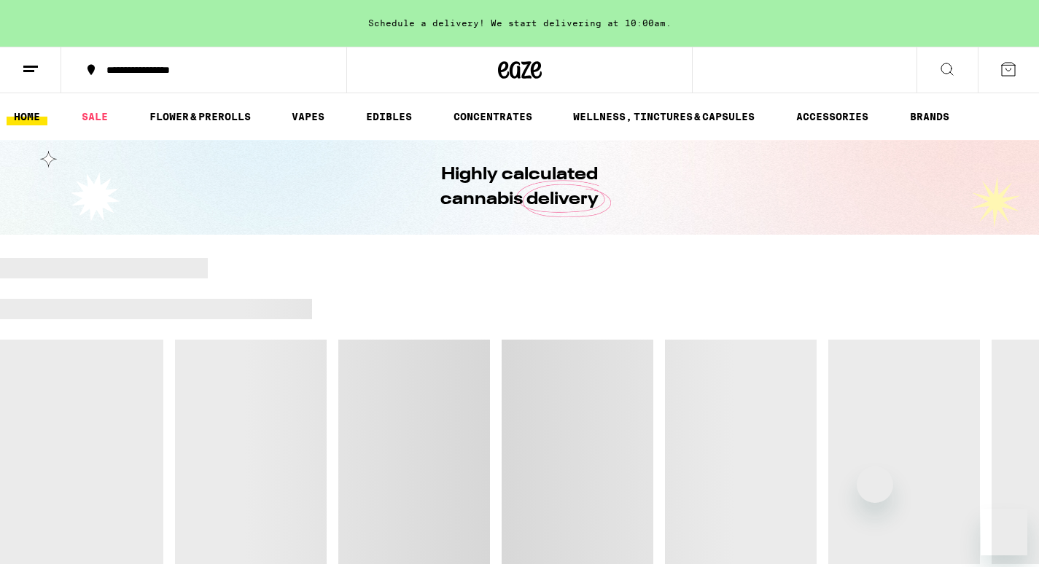 This screenshot has width=1039, height=567. Describe the element at coordinates (663, 117) in the screenshot. I see `a: WELLNESS, TINCTURES & CAPSULES` at that location.